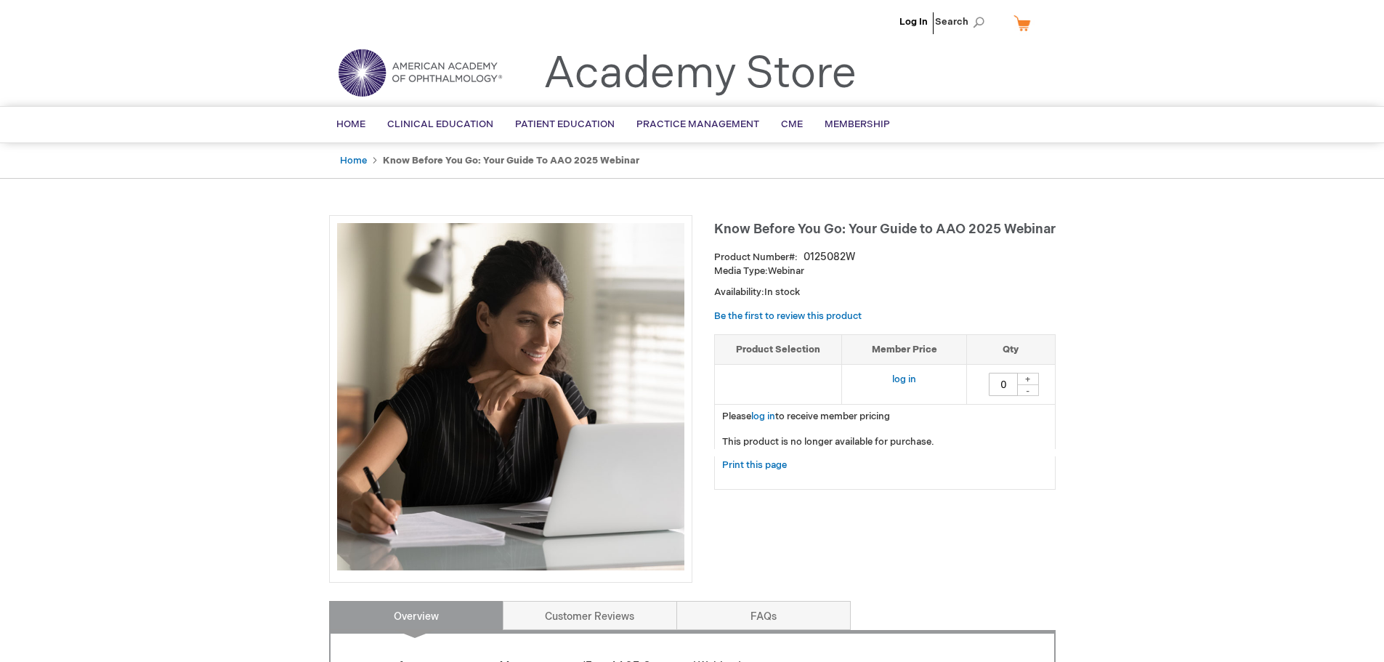  Describe the element at coordinates (697, 124) in the screenshot. I see `span: Practice Management` at that location.